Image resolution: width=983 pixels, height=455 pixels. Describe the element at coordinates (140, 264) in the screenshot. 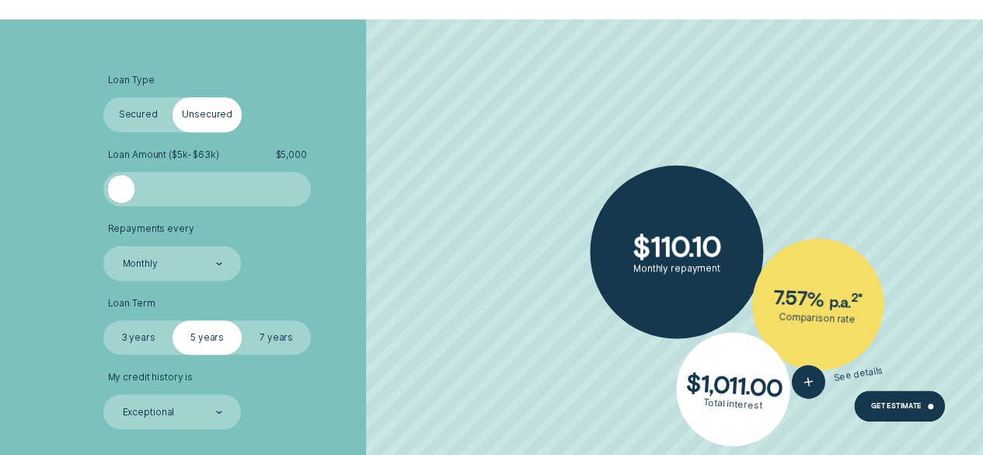

I see `div: Monthly` at that location.